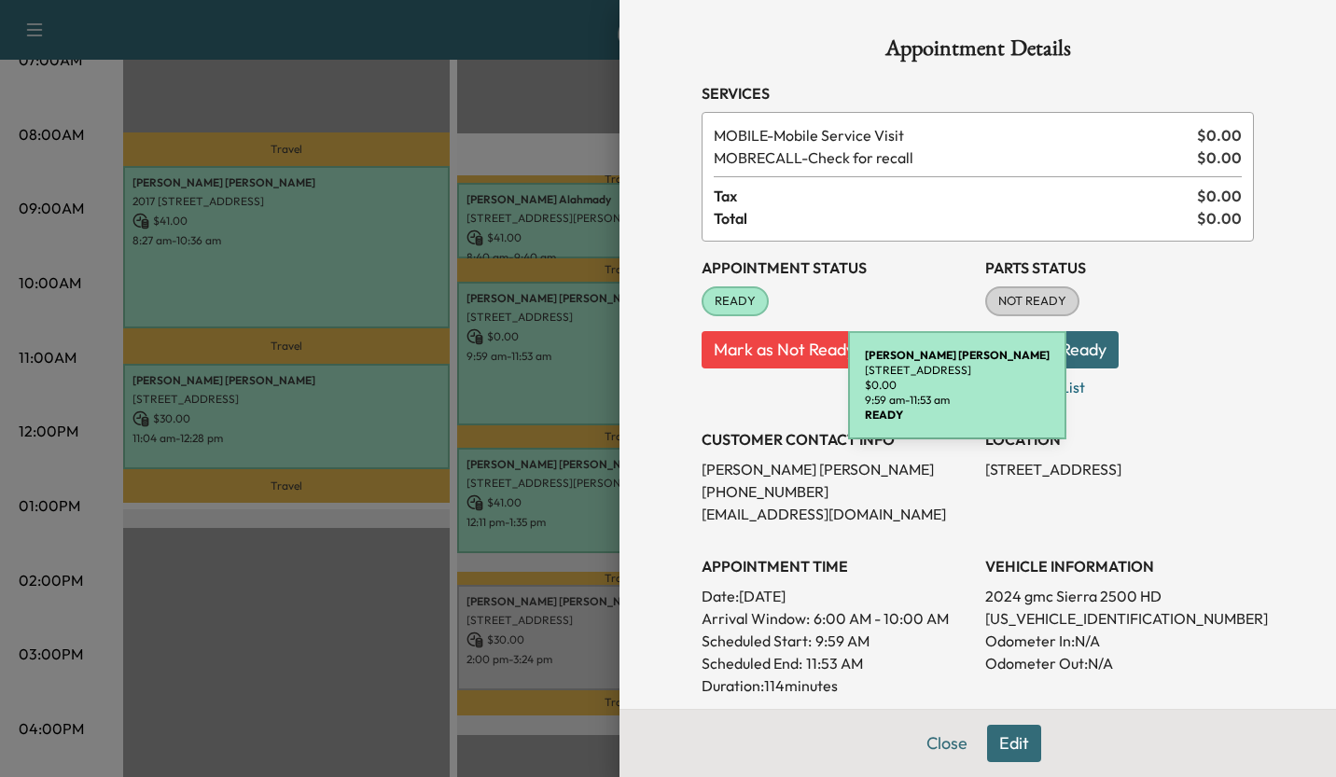  Describe the element at coordinates (843, 641) in the screenshot. I see `p: 9:59 AM` at that location.